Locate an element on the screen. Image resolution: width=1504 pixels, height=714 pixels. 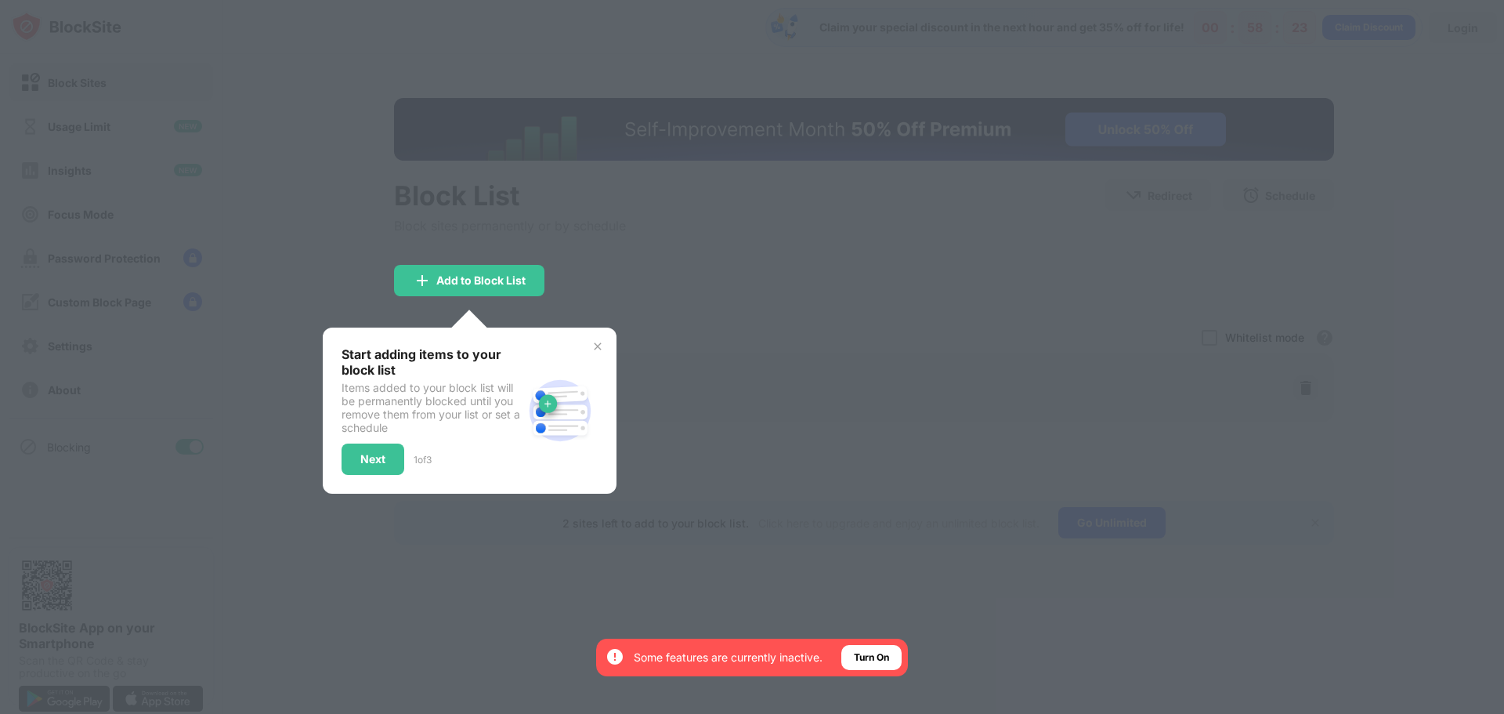
img: block-site.svg is located at coordinates (560, 411).